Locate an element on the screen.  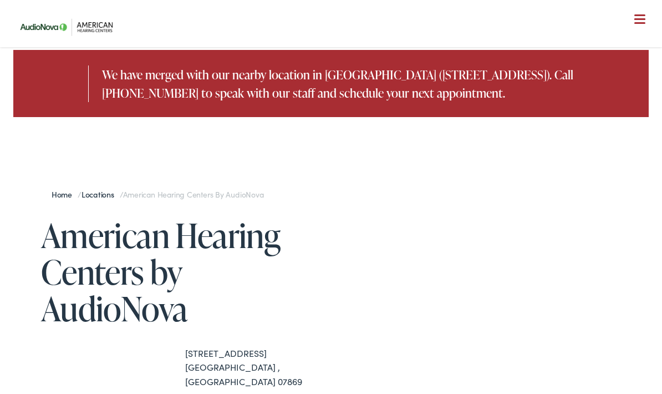
a: Home is located at coordinates (64, 194).